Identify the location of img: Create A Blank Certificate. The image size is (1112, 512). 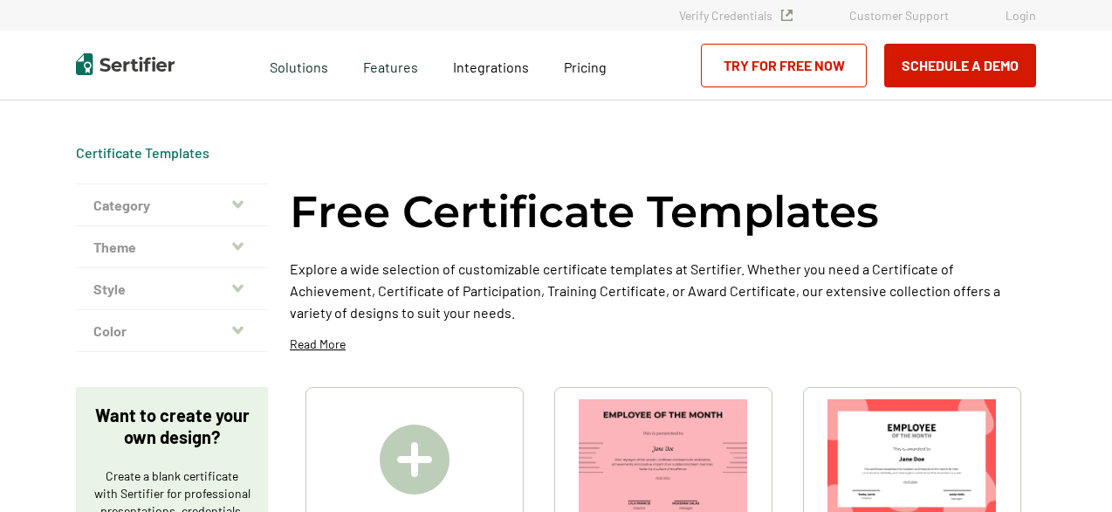
(415, 459).